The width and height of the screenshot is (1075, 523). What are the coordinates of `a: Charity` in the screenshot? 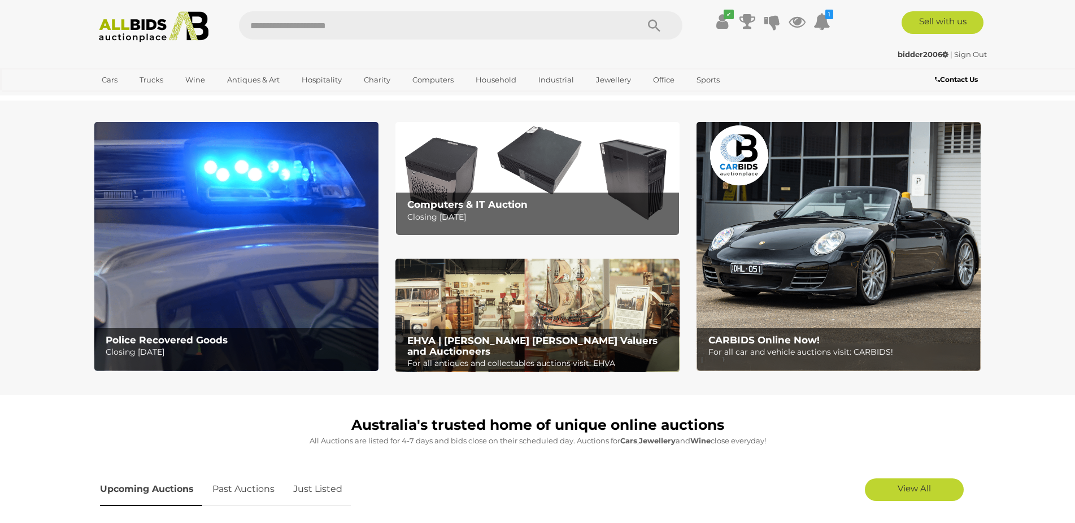 It's located at (377, 80).